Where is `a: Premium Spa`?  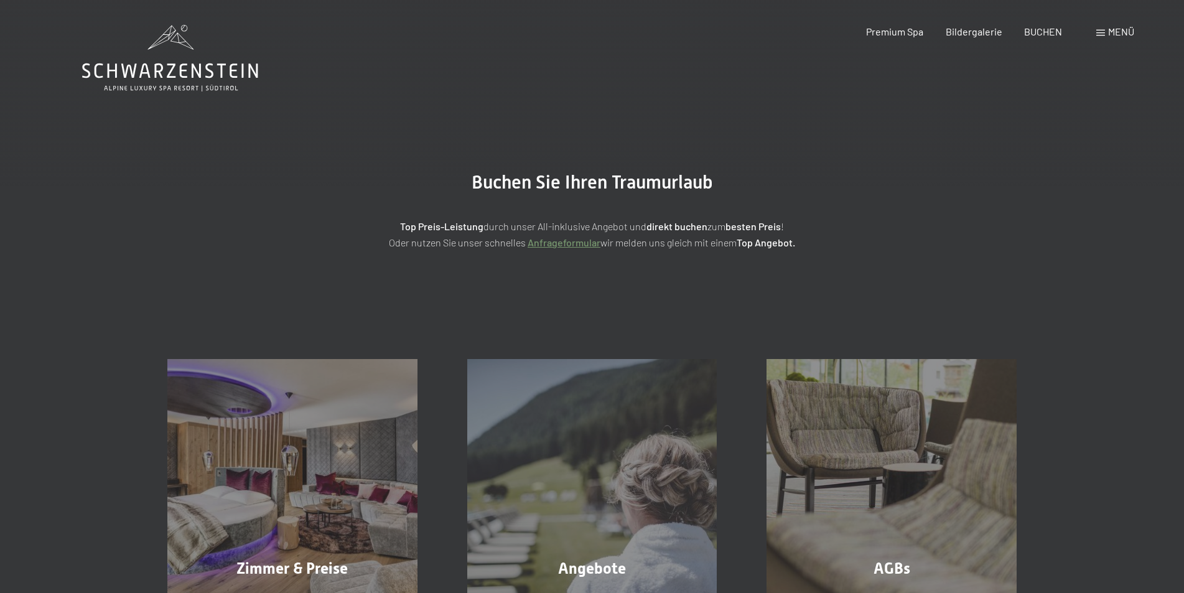
a: Premium Spa is located at coordinates (894, 31).